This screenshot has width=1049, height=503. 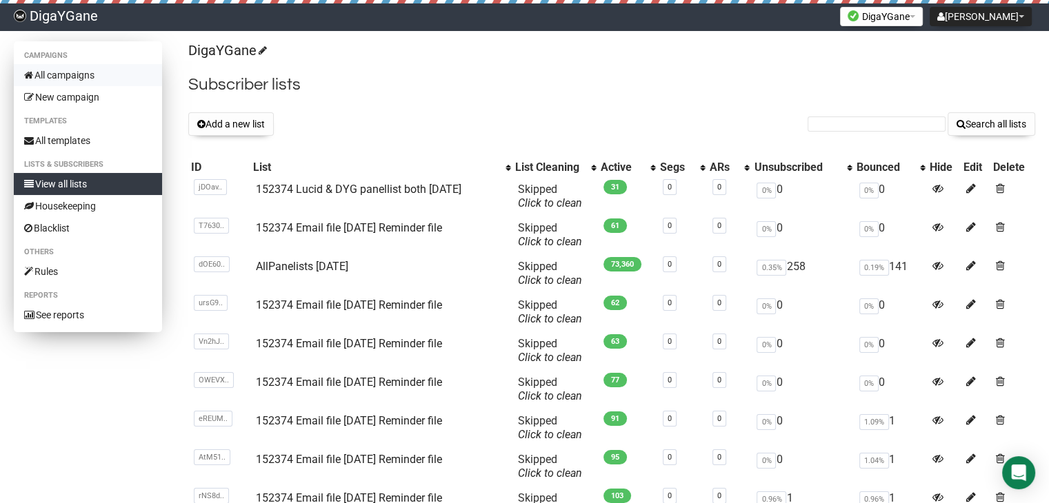 I want to click on div: Bounced, so click(x=884, y=168).